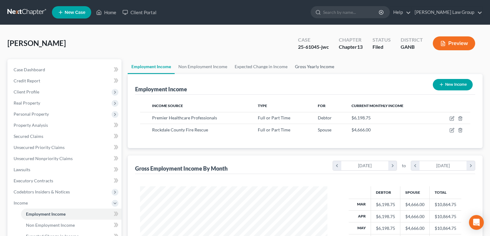  Describe the element at coordinates (185, 118) in the screenshot. I see `span: Premier Healthcare Professionals` at that location.